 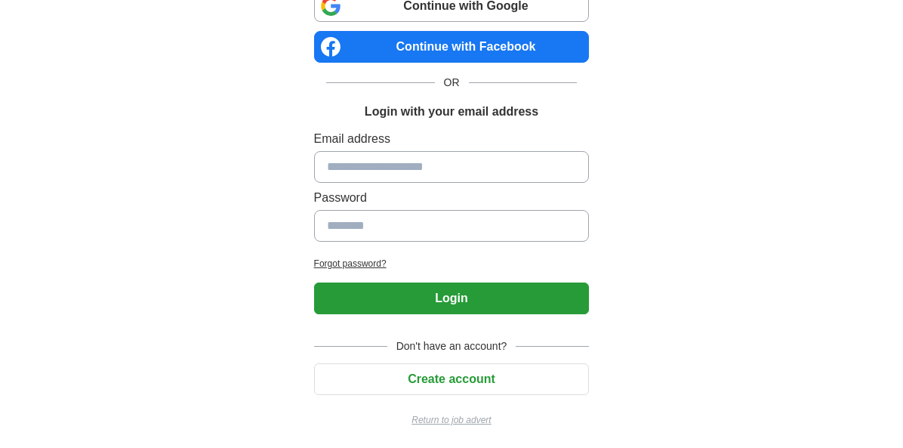 What do you see at coordinates (452, 346) in the screenshot?
I see `span: Don't have an account?` at bounding box center [452, 346].